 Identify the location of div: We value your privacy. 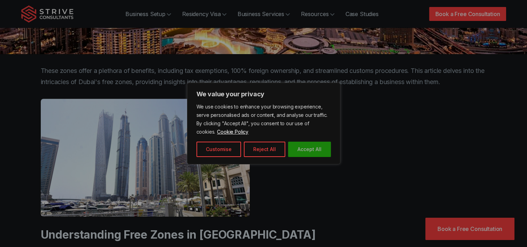
(264, 123).